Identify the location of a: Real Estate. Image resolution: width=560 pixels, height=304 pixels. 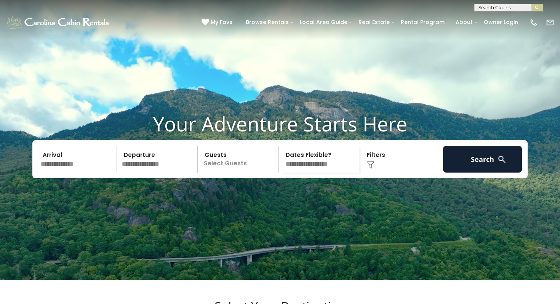
(374, 22).